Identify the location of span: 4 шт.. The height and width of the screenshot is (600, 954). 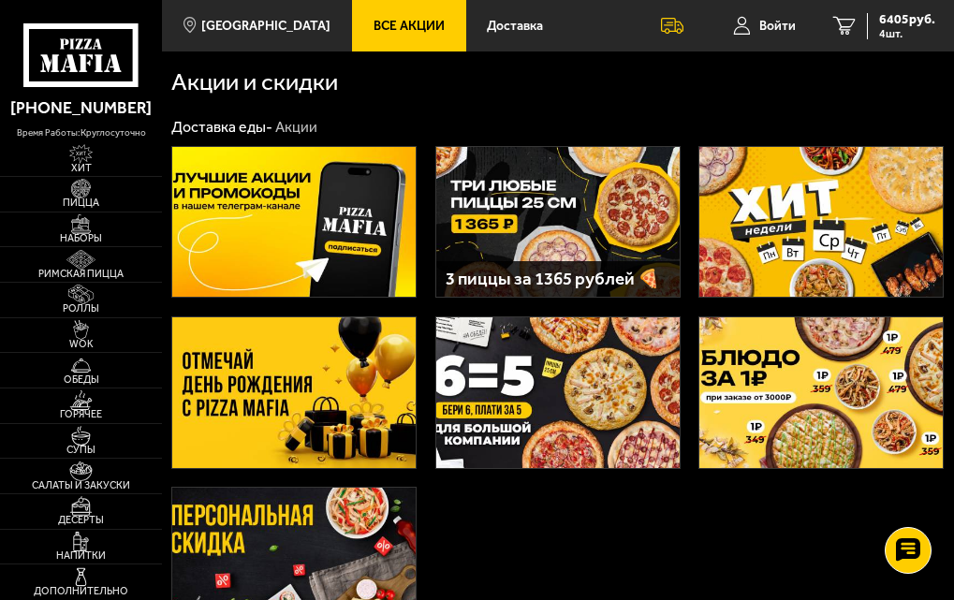
(907, 34).